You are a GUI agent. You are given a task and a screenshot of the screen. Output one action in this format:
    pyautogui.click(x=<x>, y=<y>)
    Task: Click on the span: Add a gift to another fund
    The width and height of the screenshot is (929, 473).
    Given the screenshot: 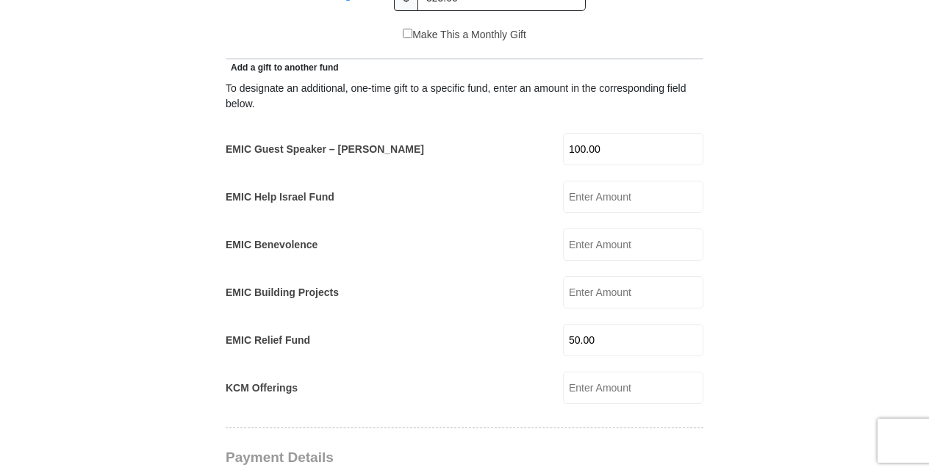 What is the action you would take?
    pyautogui.click(x=282, y=68)
    